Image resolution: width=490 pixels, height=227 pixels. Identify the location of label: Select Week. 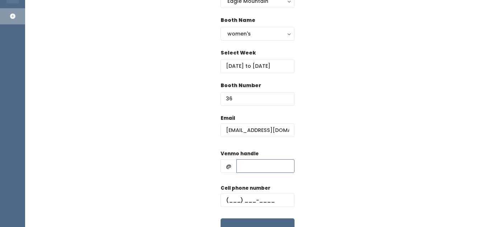
(238, 53).